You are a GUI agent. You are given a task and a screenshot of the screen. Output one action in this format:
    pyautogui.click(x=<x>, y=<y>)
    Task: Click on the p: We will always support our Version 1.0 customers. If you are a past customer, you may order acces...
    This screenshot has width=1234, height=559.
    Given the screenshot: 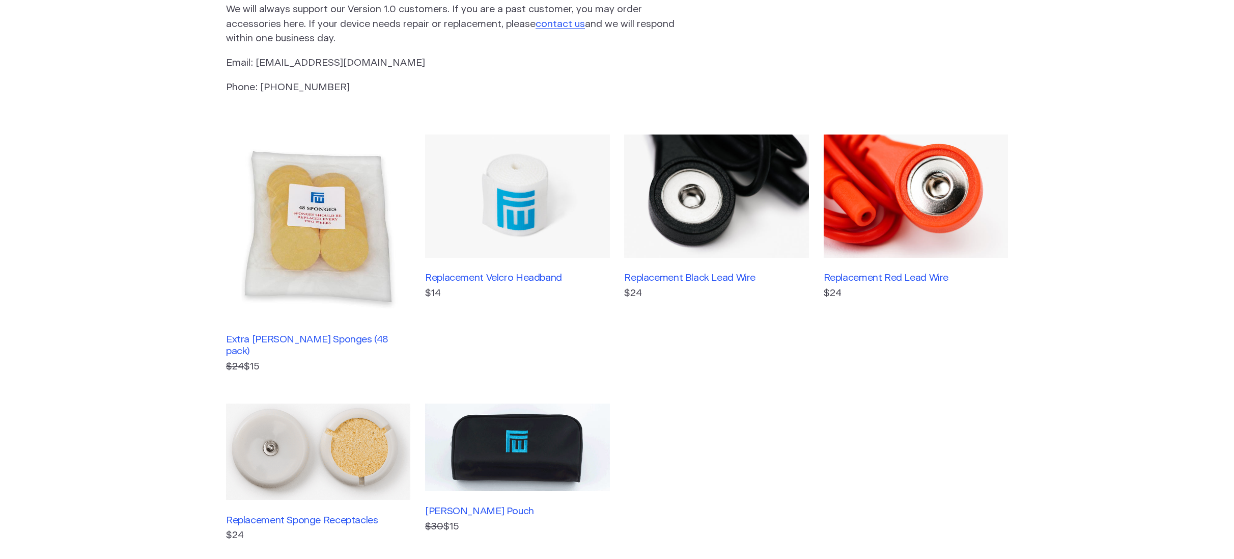 What is the action you would take?
    pyautogui.click(x=451, y=24)
    